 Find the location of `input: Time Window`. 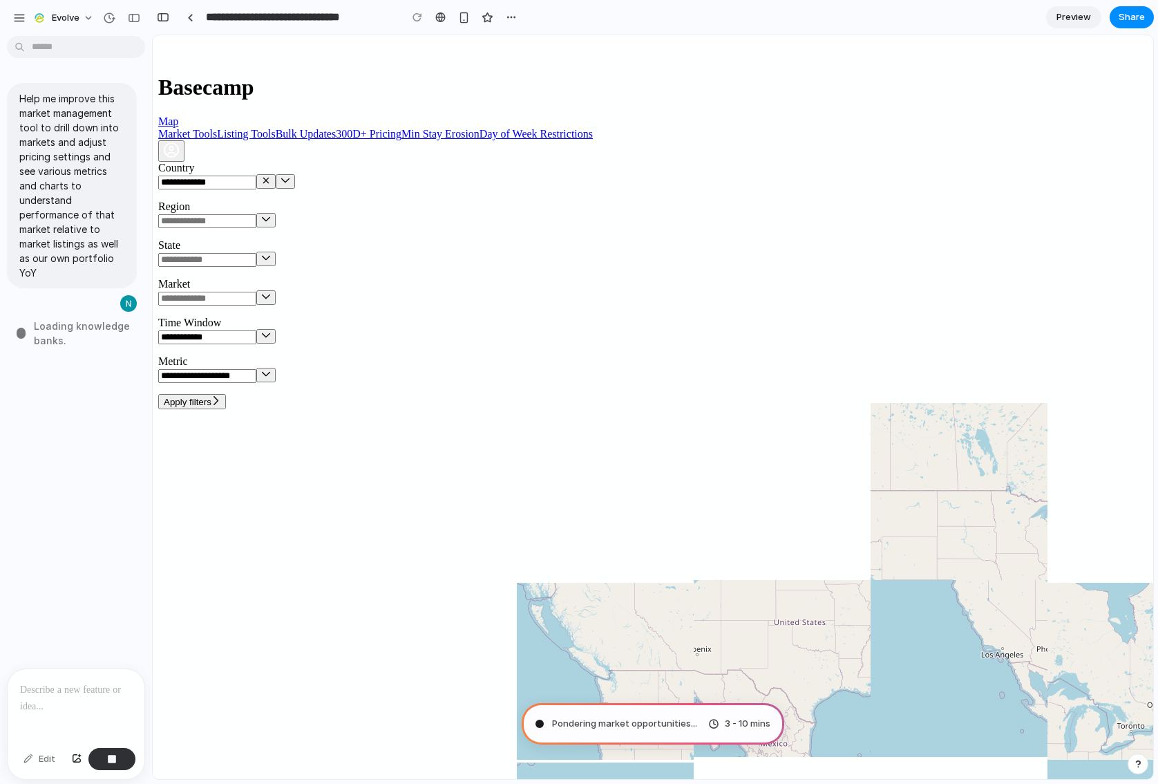

input: Time Window is located at coordinates (55, 302).